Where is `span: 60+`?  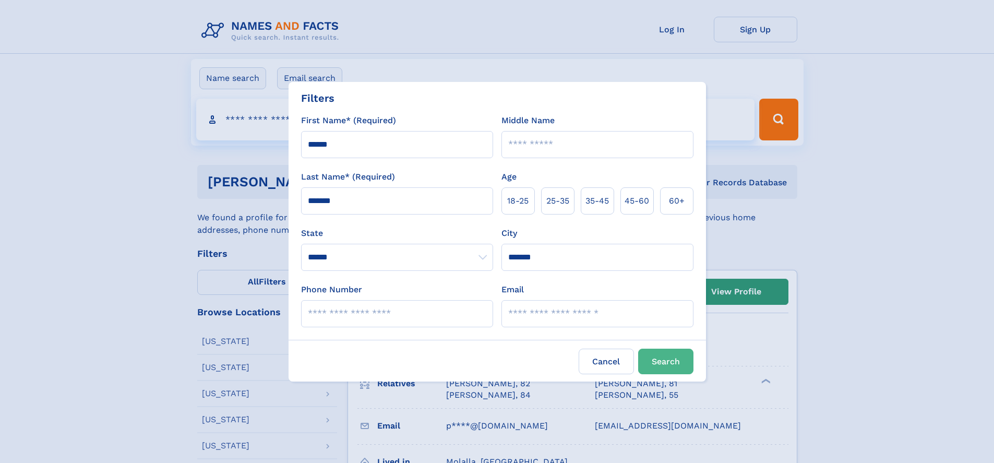 span: 60+ is located at coordinates (677, 201).